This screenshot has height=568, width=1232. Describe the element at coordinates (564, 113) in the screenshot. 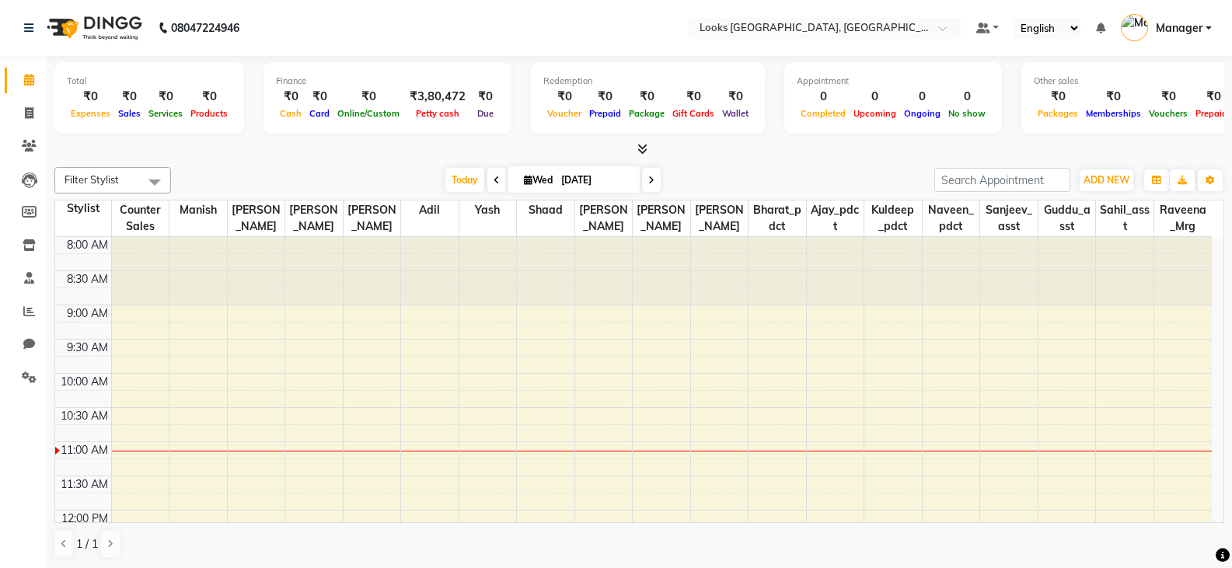

I see `span: Voucher` at that location.